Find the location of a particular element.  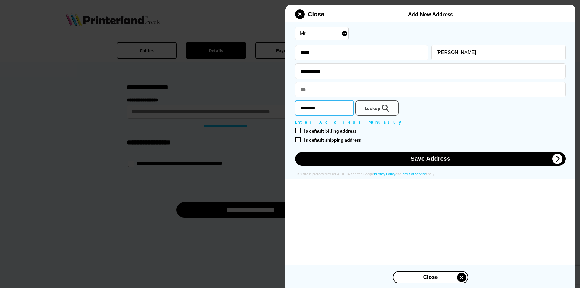

div: Add New Address is located at coordinates (431, 14).